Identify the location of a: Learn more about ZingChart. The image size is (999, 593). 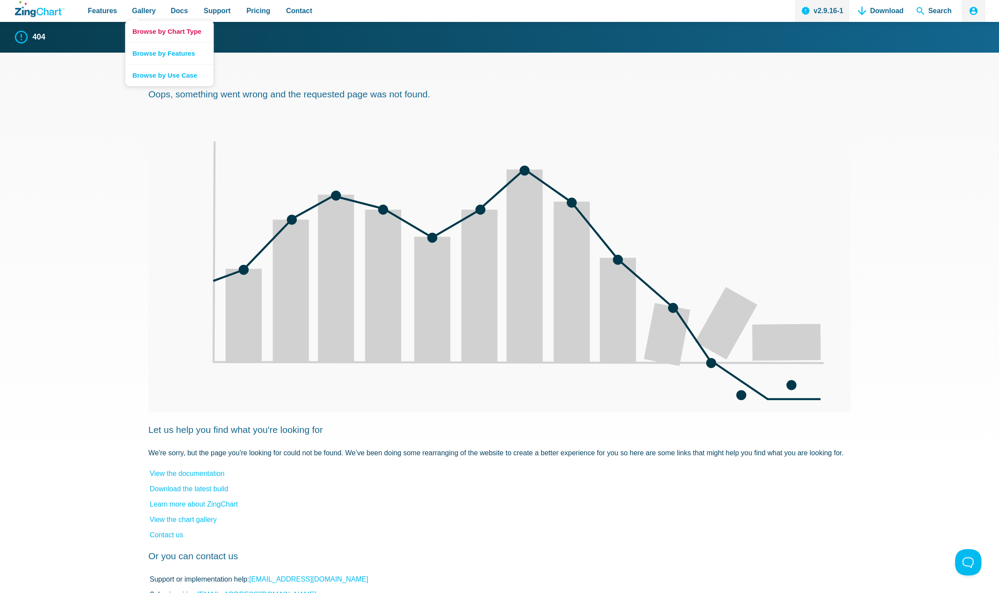
(193, 504).